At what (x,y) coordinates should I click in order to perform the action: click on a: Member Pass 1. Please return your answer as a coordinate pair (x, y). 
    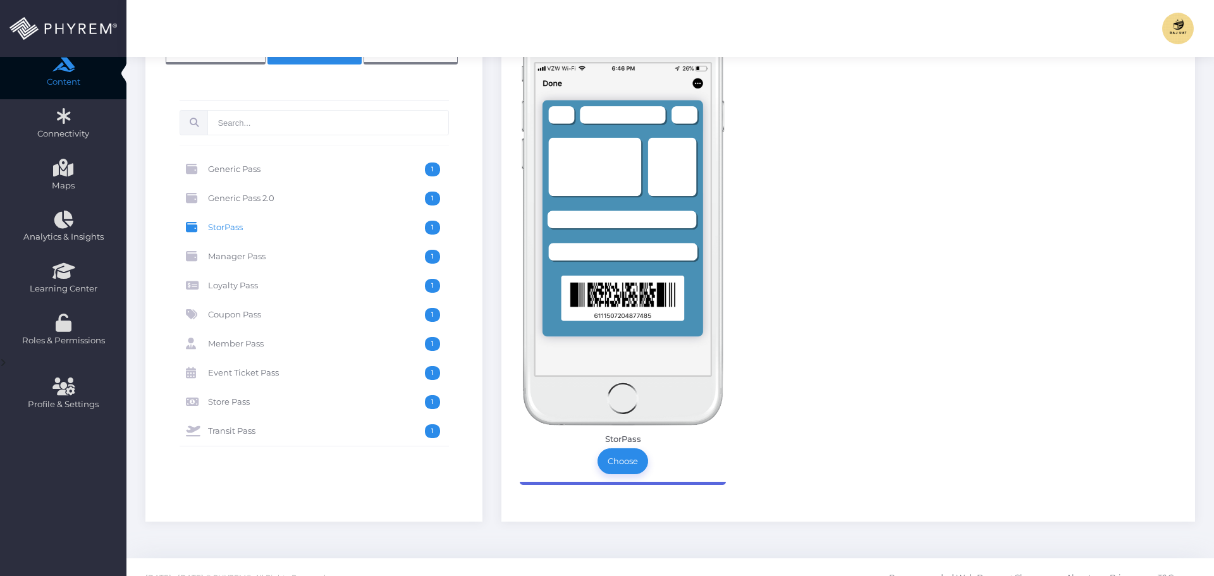
    Looking at the image, I should click on (314, 344).